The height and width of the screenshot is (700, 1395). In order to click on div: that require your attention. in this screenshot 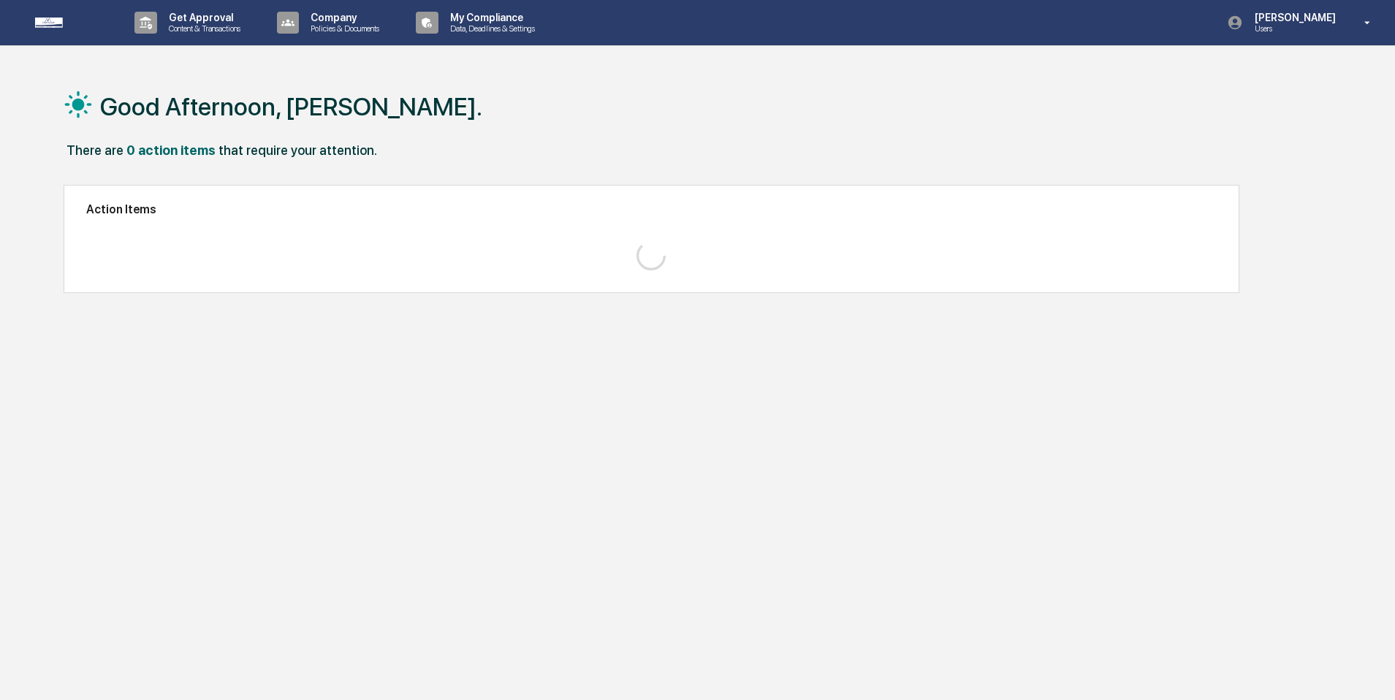, I will do `click(298, 150)`.